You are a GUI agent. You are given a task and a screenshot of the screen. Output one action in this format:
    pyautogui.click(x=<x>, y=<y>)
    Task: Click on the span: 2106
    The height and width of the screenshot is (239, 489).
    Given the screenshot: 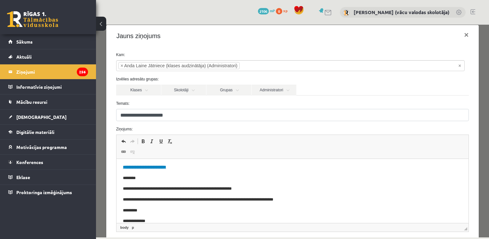 What is the action you would take?
    pyautogui.click(x=263, y=11)
    